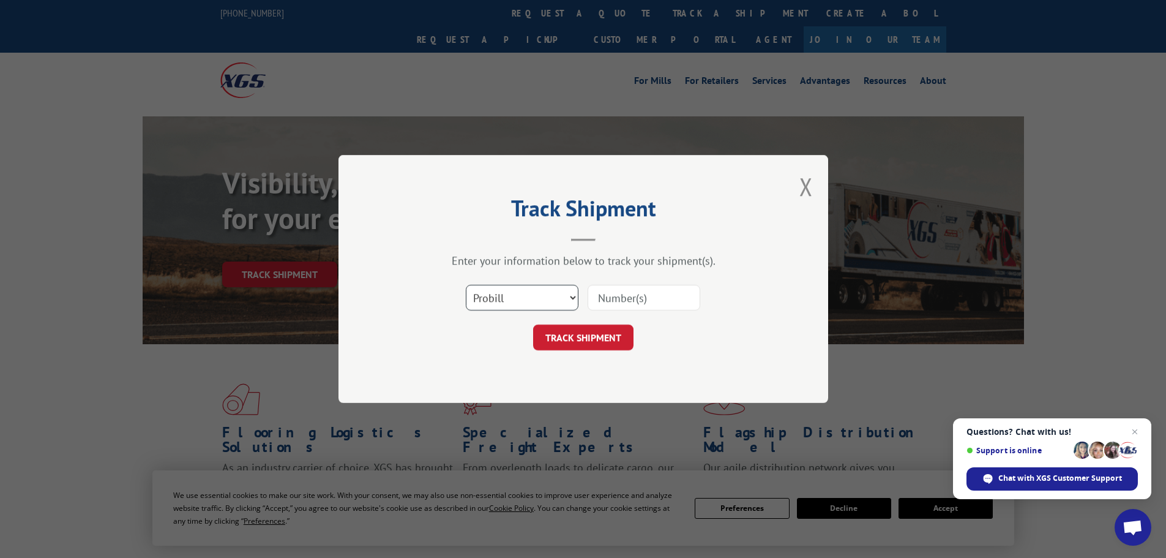 The height and width of the screenshot is (558, 1166). Describe the element at coordinates (1052, 432) in the screenshot. I see `span: Questions? Chat with us!` at that location.